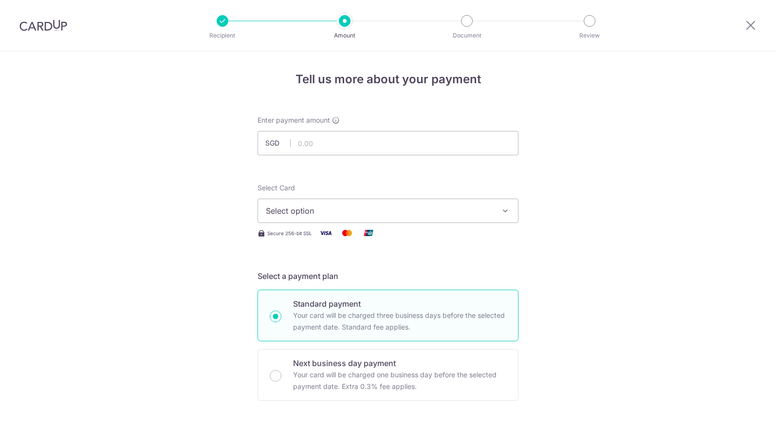 The image size is (776, 425). I want to click on span: SGD, so click(278, 143).